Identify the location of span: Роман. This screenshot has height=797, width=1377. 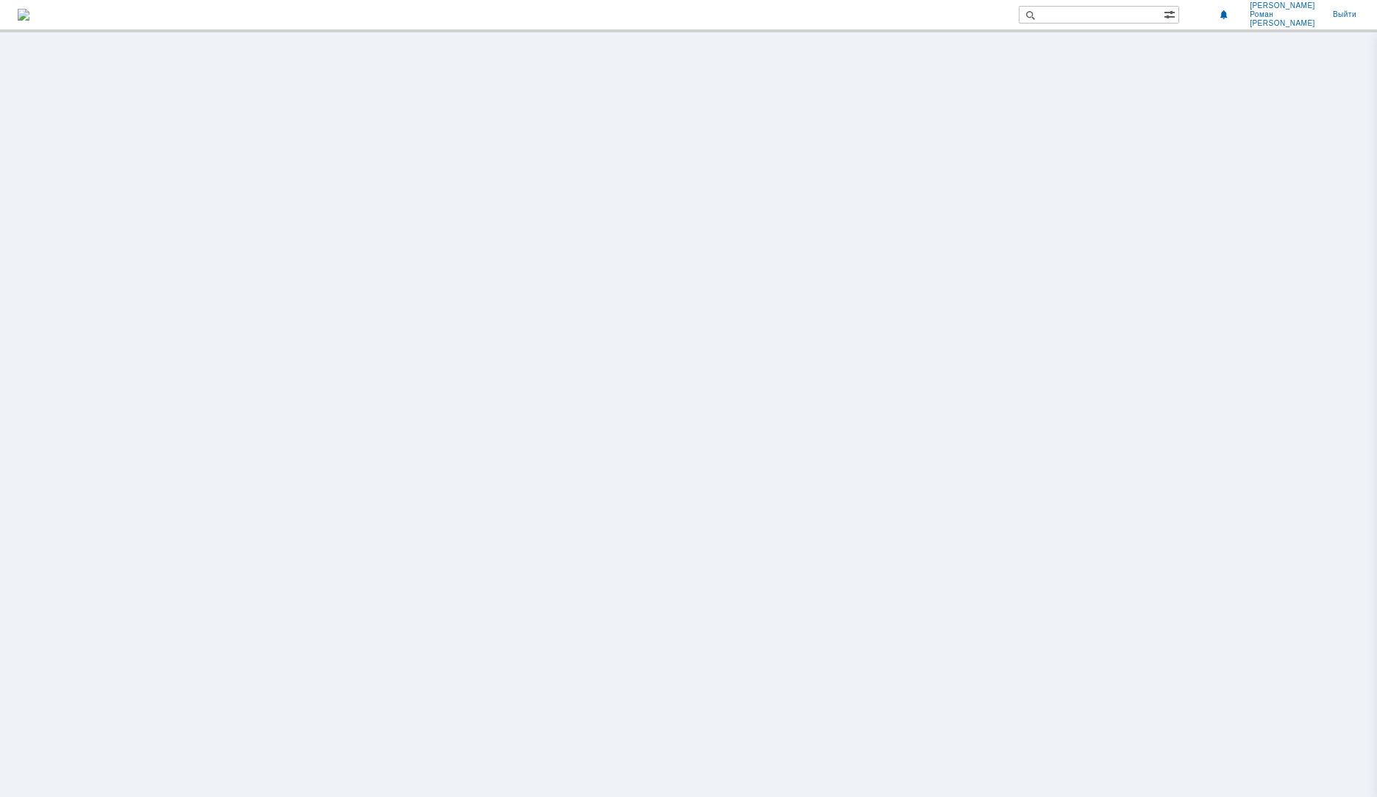
(1282, 15).